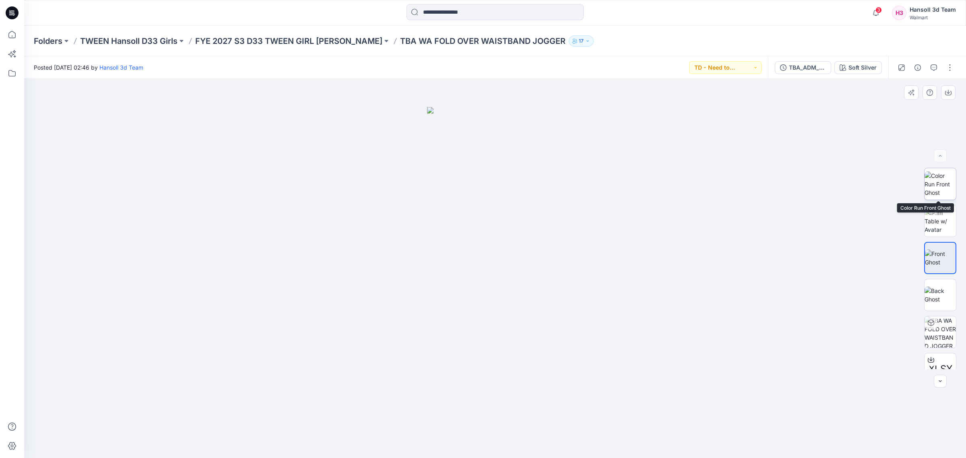 The height and width of the screenshot is (458, 966). Describe the element at coordinates (121, 67) in the screenshot. I see `a: Hansoll 3d Team` at that location.